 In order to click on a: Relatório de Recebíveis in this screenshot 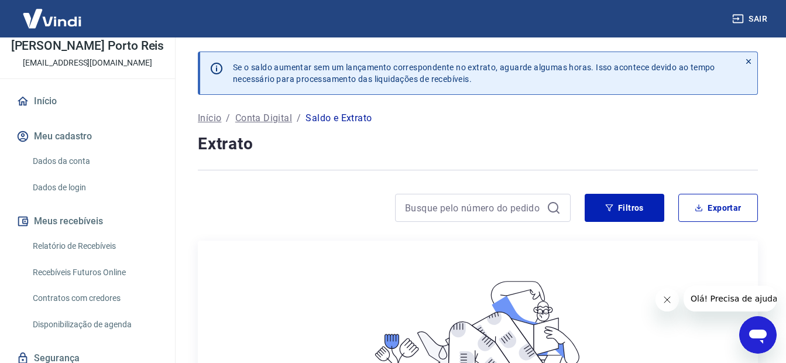, I will do `click(94, 246)`.